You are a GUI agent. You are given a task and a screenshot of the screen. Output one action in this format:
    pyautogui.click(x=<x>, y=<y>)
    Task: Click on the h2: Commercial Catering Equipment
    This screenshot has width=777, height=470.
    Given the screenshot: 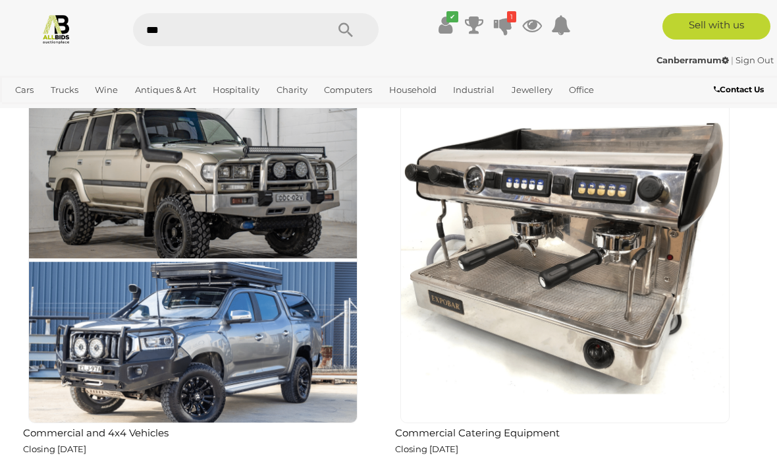 What is the action you would take?
    pyautogui.click(x=568, y=431)
    